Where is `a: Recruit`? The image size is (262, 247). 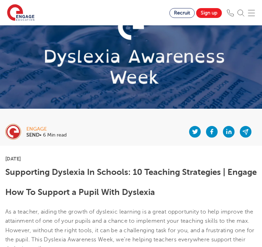 a: Recruit is located at coordinates (182, 13).